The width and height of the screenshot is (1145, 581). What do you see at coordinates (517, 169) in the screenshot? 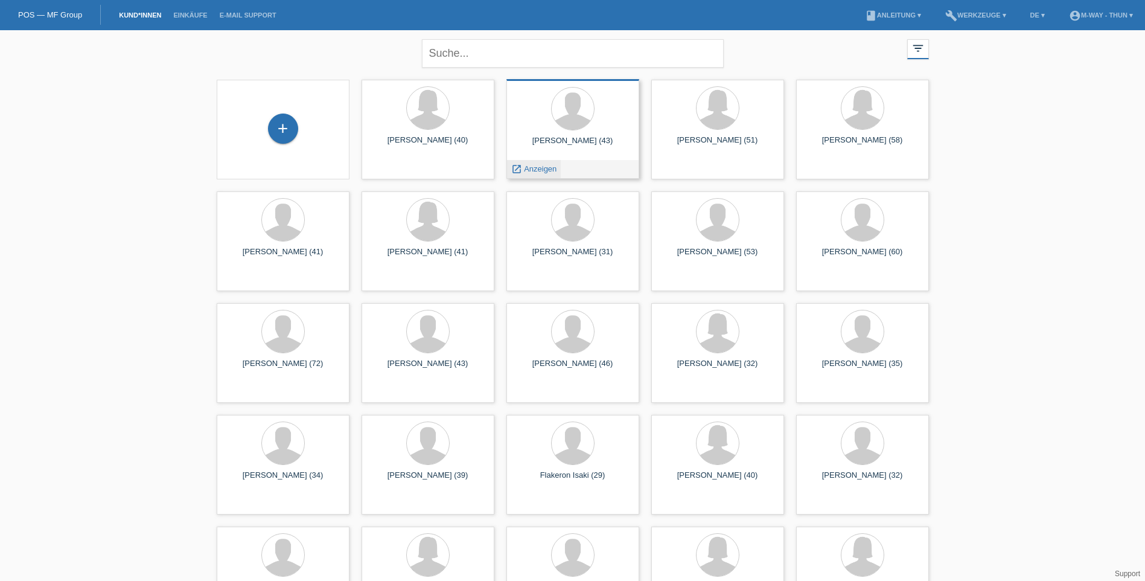
I see `i: launch` at bounding box center [517, 169].